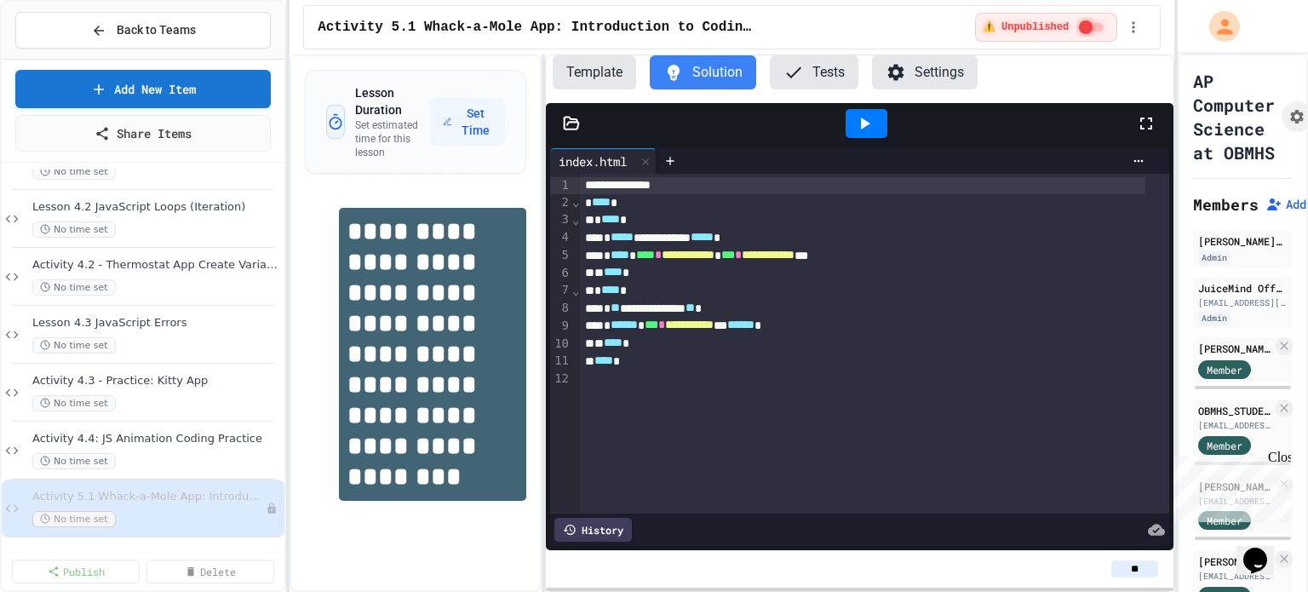 This screenshot has height=592, width=1308. What do you see at coordinates (76, 571) in the screenshot?
I see `a: Publish` at bounding box center [76, 571].